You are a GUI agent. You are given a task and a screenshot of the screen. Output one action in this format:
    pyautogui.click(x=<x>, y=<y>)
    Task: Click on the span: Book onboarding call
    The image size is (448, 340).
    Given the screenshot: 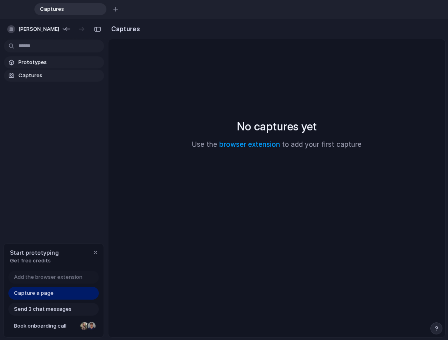 What is the action you would take?
    pyautogui.click(x=46, y=326)
    